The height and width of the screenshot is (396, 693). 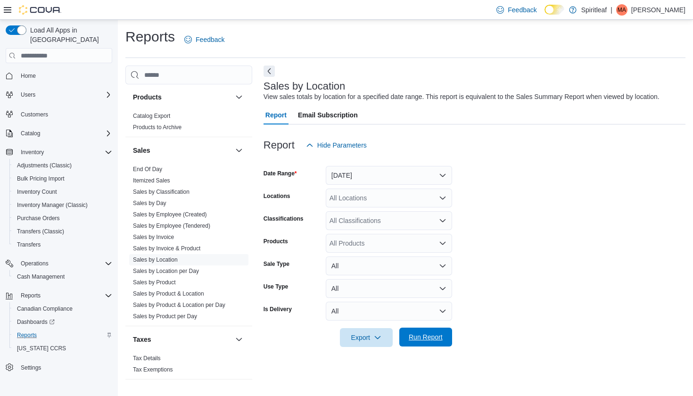 I want to click on a: Adjustments (Classic), so click(x=44, y=165).